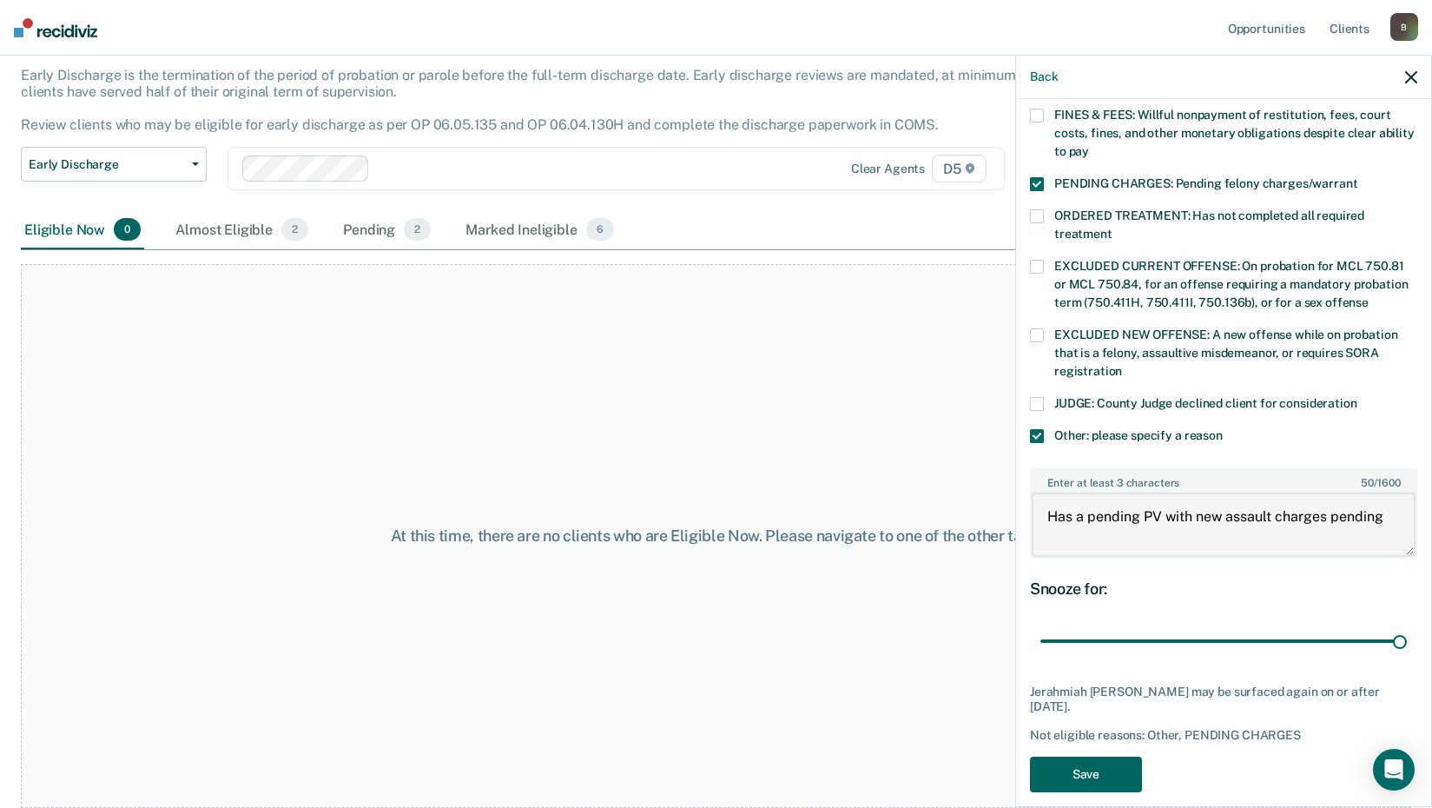 This screenshot has height=808, width=1432. Describe the element at coordinates (717, 536) in the screenshot. I see `div: At this time, there are no clients who are Eligible Now. Please navigate to one of the other tabs.` at that location.